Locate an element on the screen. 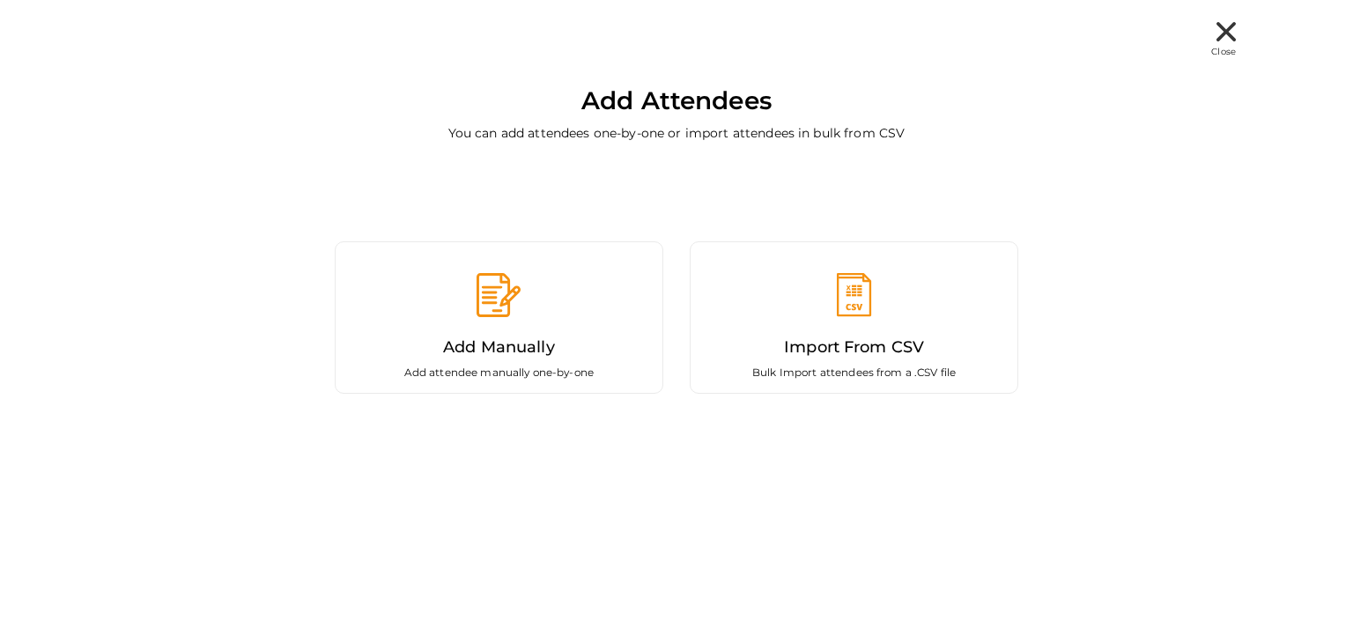 This screenshot has width=1353, height=643. label: Add Attendees is located at coordinates (676, 100).